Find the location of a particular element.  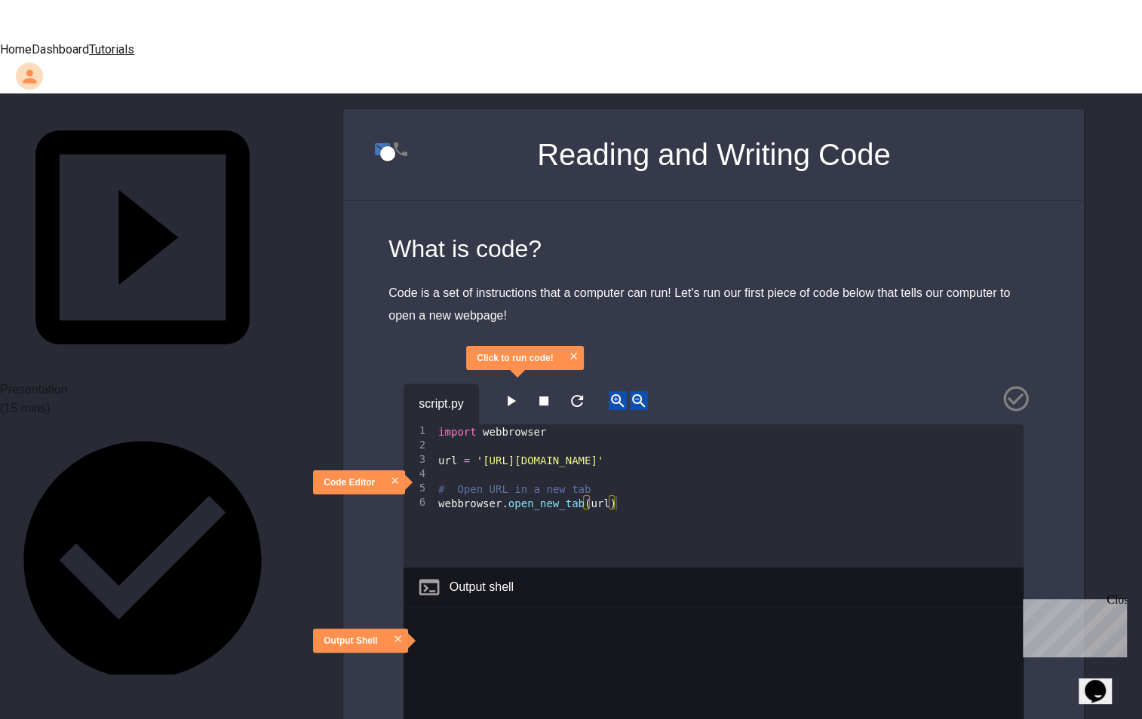

div: 6 is located at coordinates (419, 503).